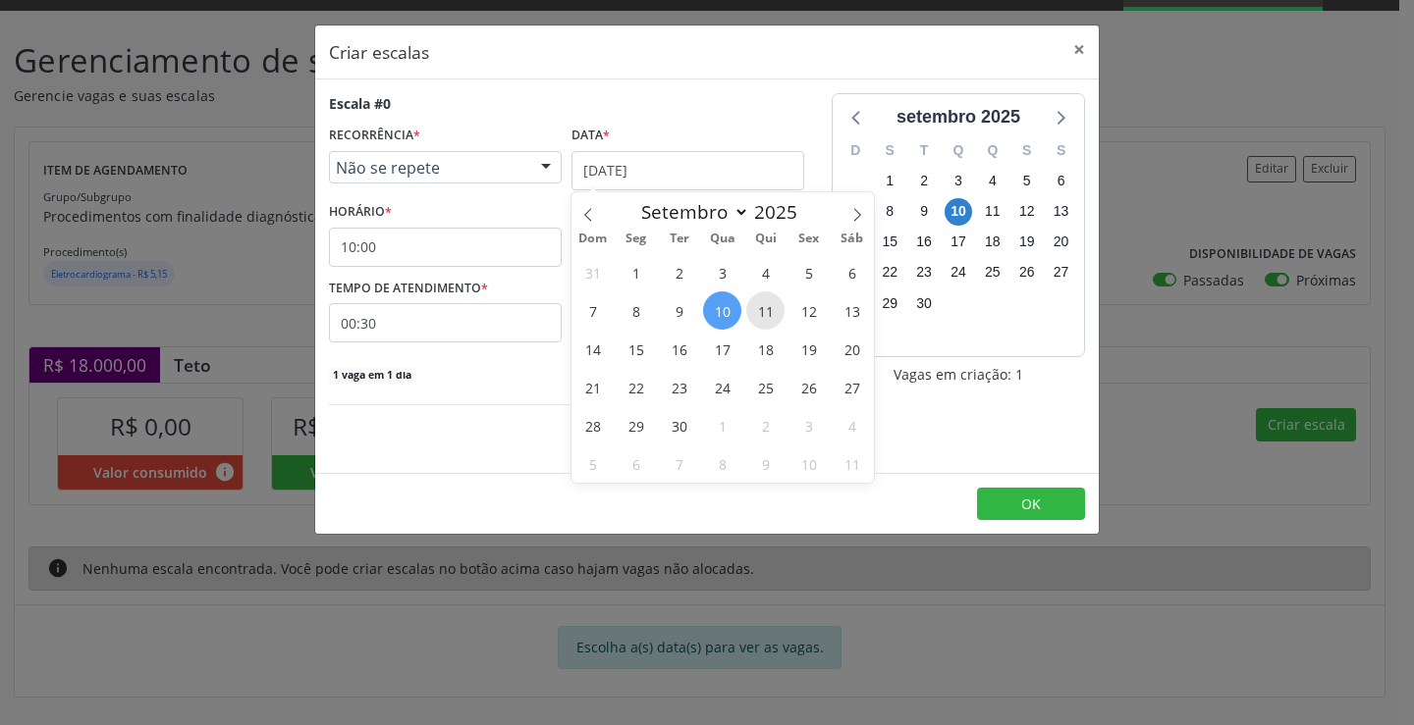 The height and width of the screenshot is (725, 1414). Describe the element at coordinates (958, 117) in the screenshot. I see `div: setembro 2025` at that location.